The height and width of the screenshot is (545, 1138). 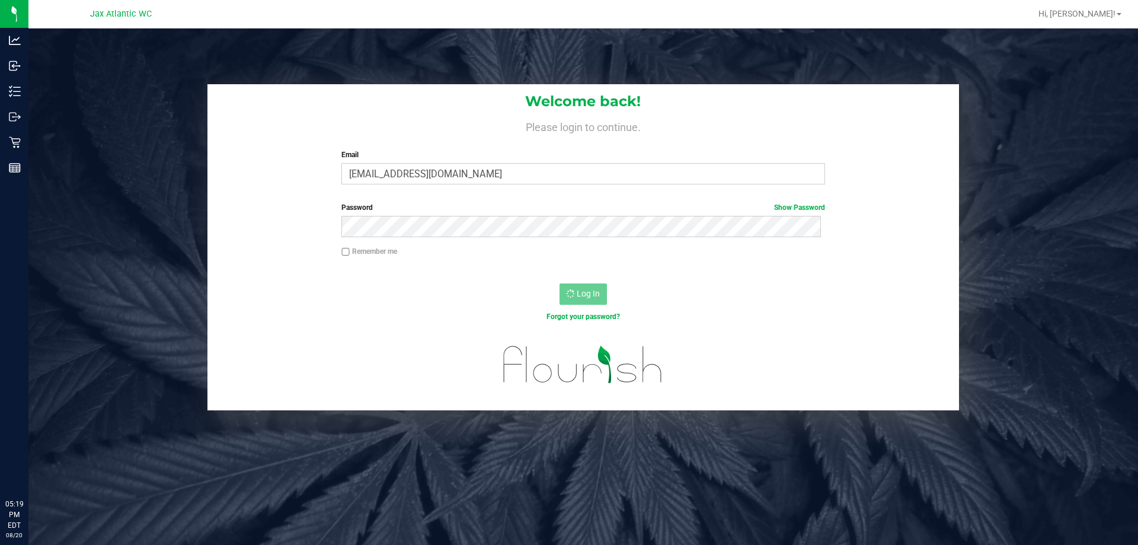 What do you see at coordinates (583, 365) in the screenshot?
I see `img: flourish_logo.svg` at bounding box center [583, 365].